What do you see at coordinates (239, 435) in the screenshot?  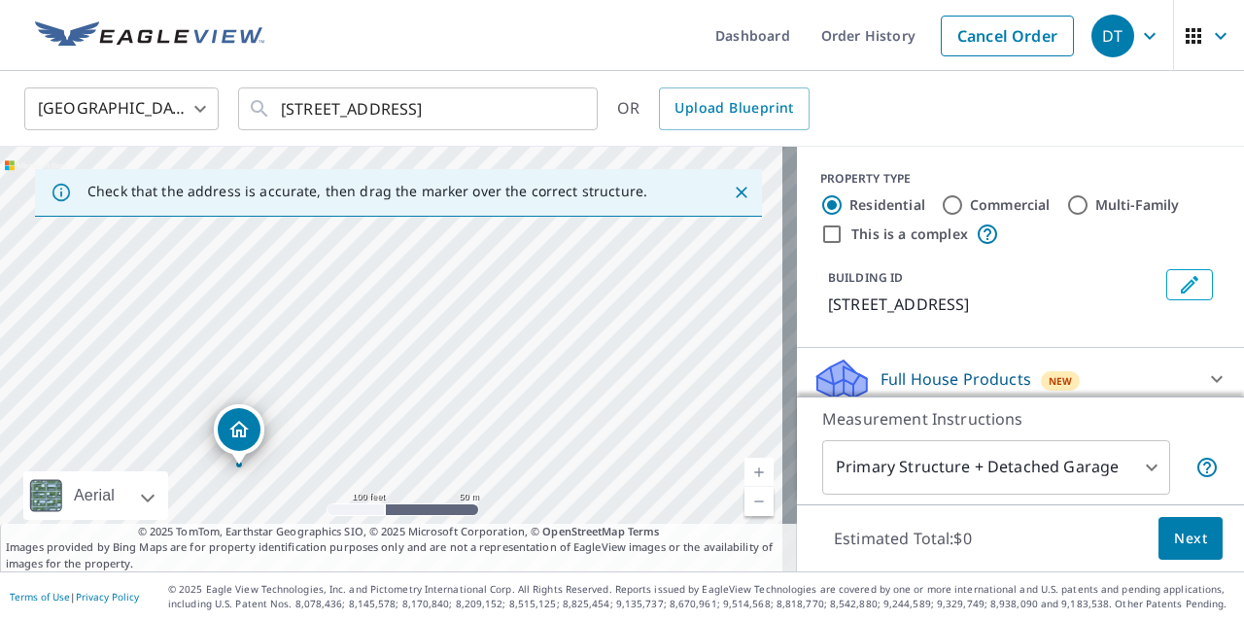 I see `div: Dropped pin, building 1, Residential property, 777 W Lancaster Rd Orlando, FL 32809` at bounding box center [239, 435].